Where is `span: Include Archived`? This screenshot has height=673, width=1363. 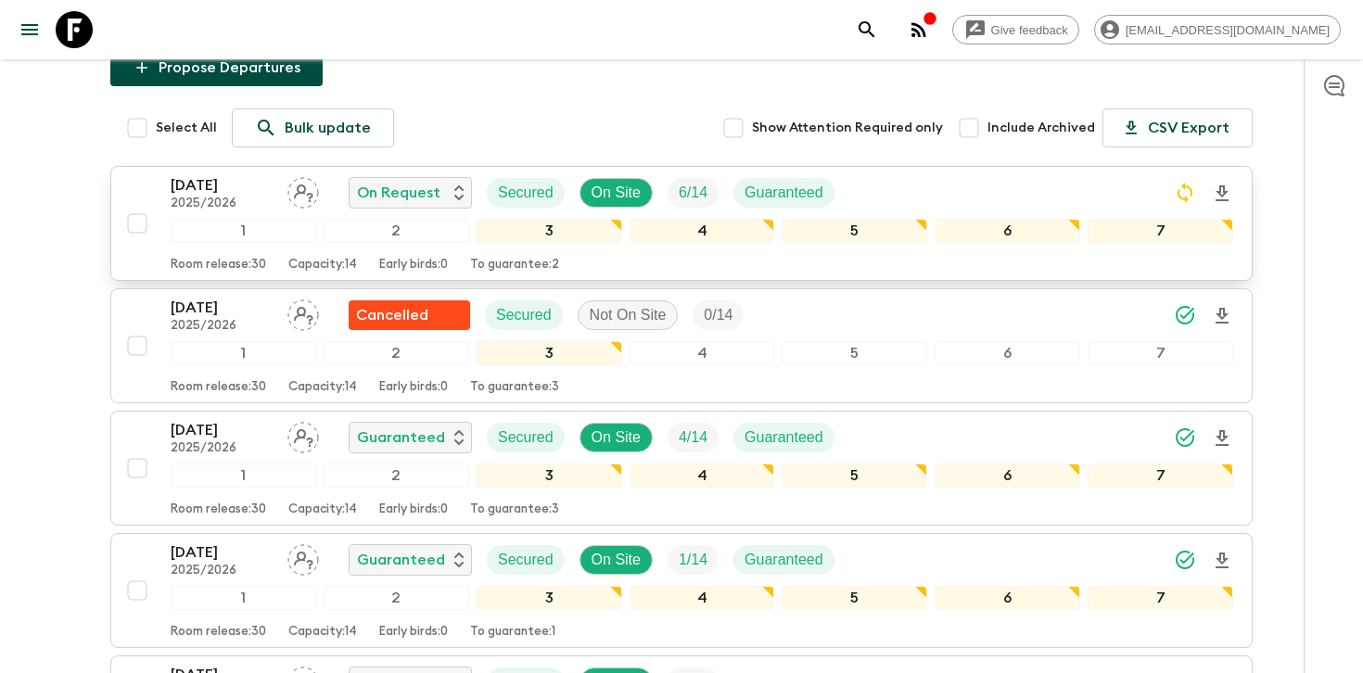
span: Include Archived is located at coordinates (1041, 128).